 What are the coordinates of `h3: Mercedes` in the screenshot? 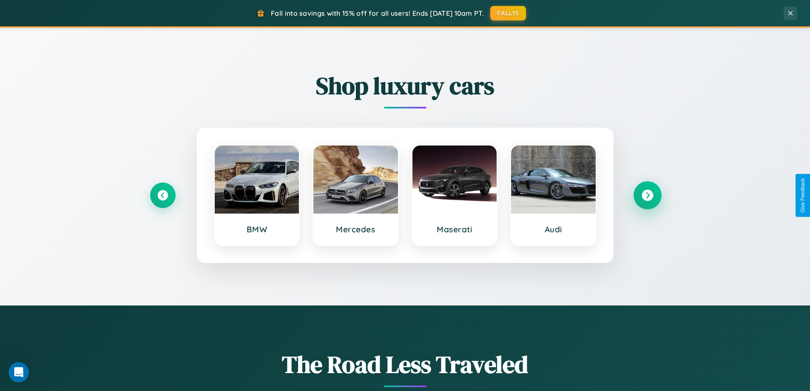 It's located at (355, 229).